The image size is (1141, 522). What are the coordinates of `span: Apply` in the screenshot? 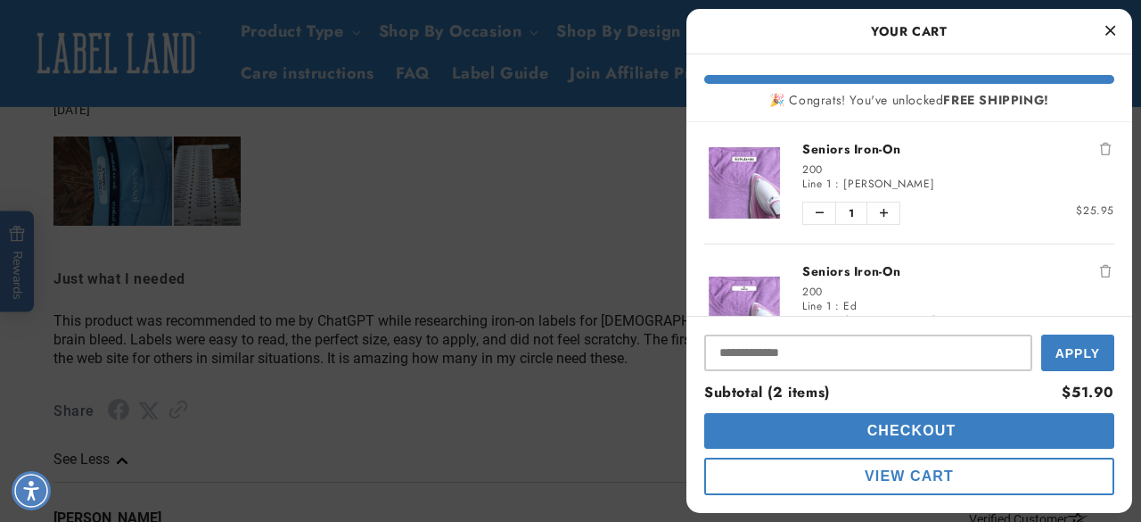 It's located at (1078, 353).